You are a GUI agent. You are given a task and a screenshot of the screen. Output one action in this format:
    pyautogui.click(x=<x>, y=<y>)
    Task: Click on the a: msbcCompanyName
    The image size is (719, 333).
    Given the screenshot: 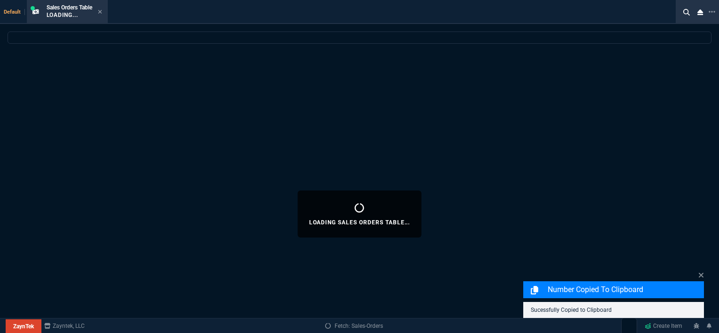 What is the action you would take?
    pyautogui.click(x=64, y=326)
    